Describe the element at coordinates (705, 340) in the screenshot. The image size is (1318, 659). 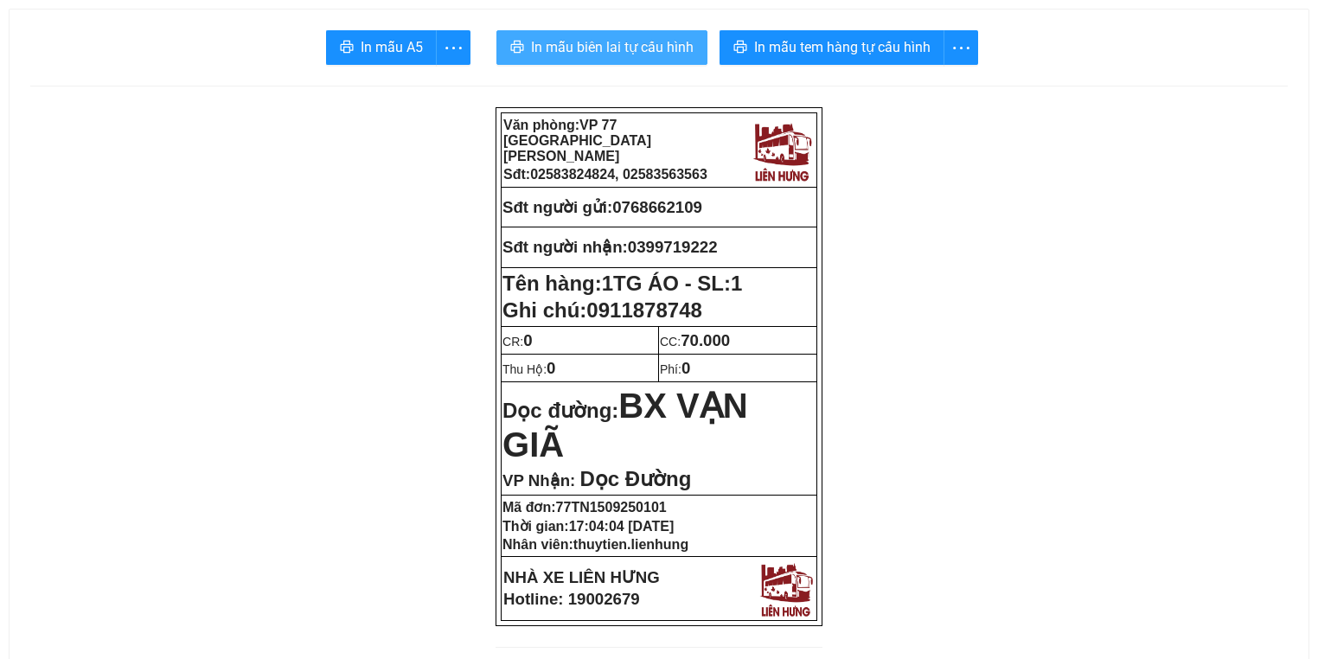
I see `span: 70.000` at that location.